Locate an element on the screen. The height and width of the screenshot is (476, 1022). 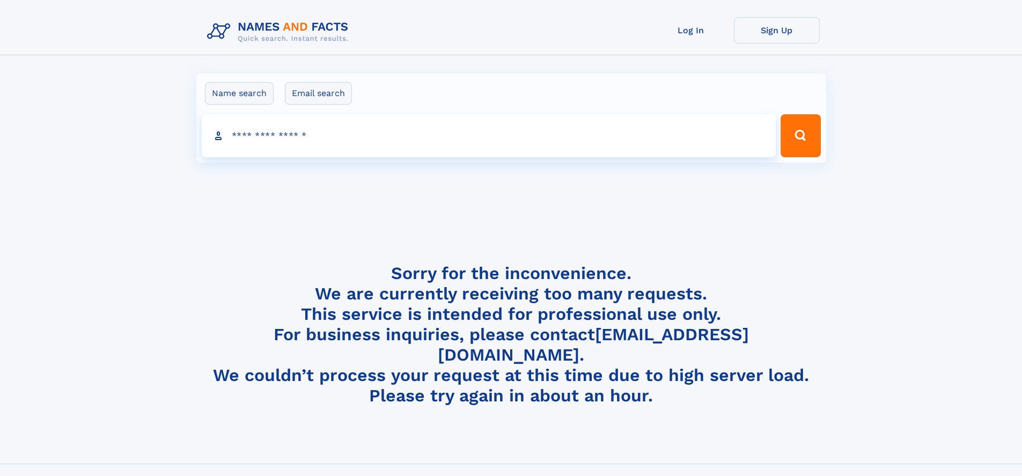
label: Name search is located at coordinates (239, 93).